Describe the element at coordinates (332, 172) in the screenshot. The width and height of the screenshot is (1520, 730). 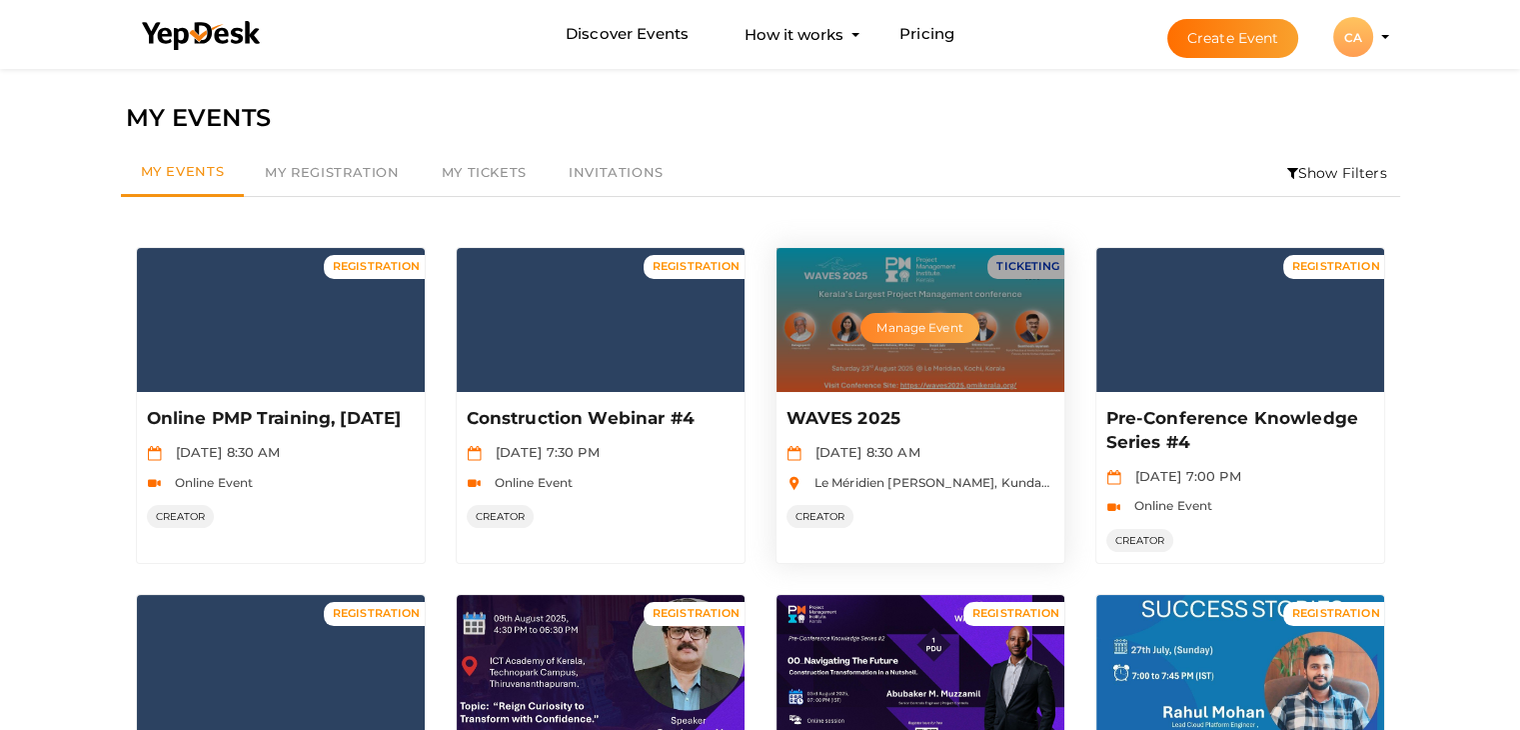
I see `span: My Registration` at that location.